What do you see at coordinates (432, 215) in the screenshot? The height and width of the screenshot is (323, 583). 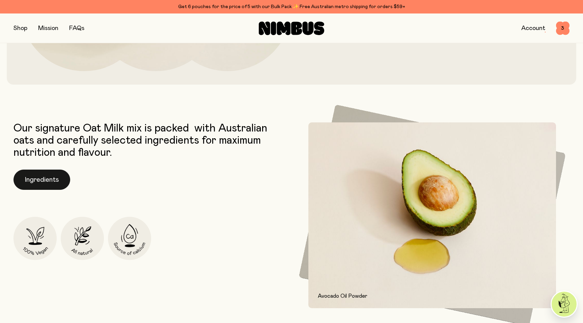 I see `img: Avocado and avocado oil` at bounding box center [432, 215].